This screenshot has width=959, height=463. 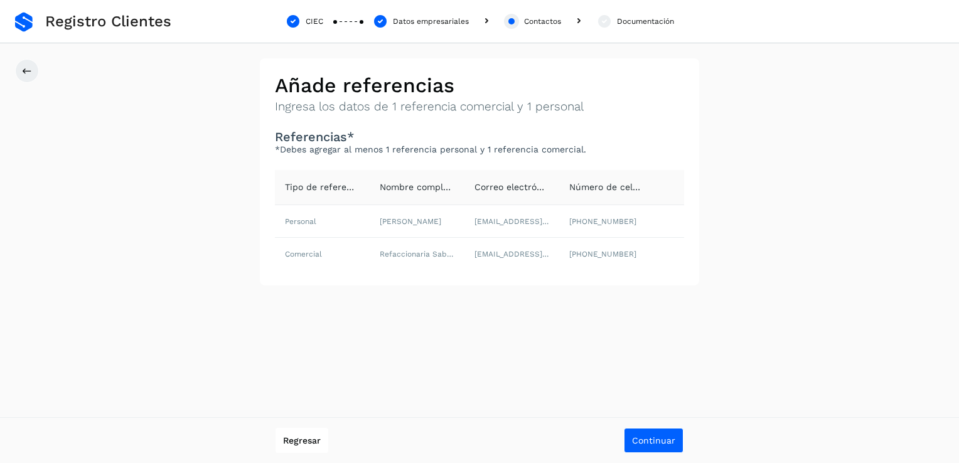 I want to click on span: Comercial, so click(x=303, y=254).